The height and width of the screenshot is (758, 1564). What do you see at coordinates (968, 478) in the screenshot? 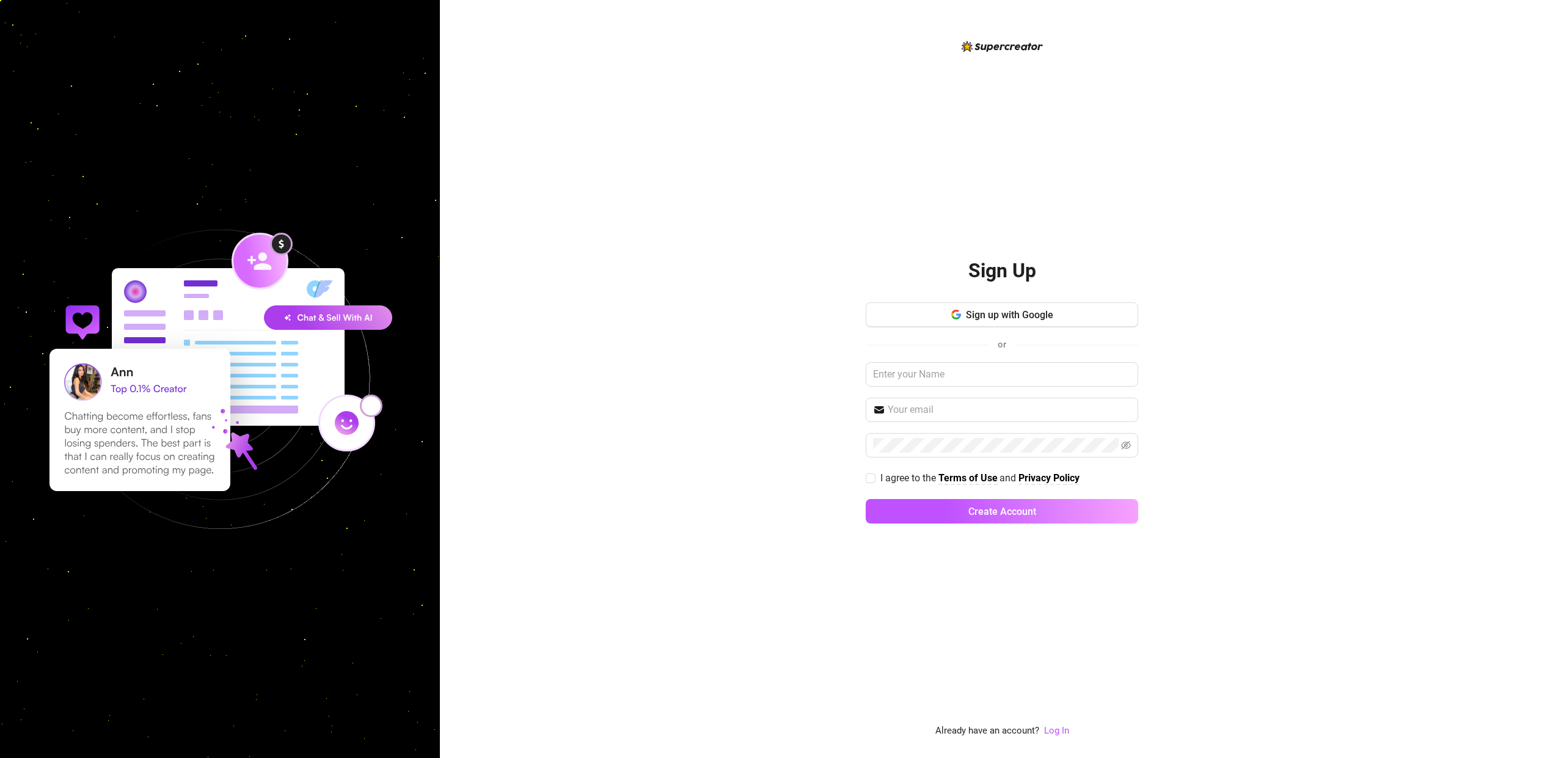
I see `strong: Terms of Use` at bounding box center [968, 478].